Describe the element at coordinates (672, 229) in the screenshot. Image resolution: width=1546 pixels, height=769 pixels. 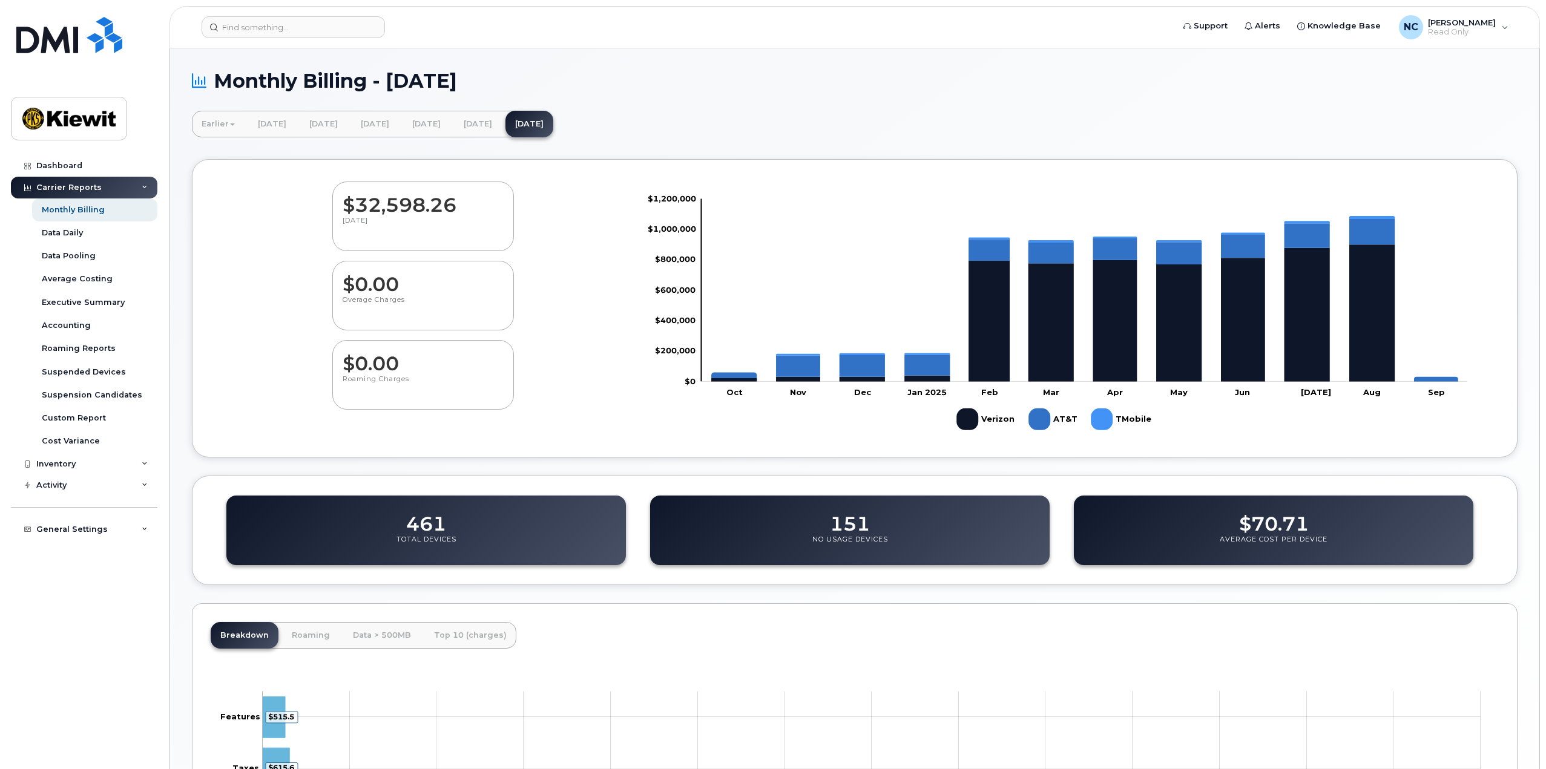
I see `tspan: $1,000,000` at that location.